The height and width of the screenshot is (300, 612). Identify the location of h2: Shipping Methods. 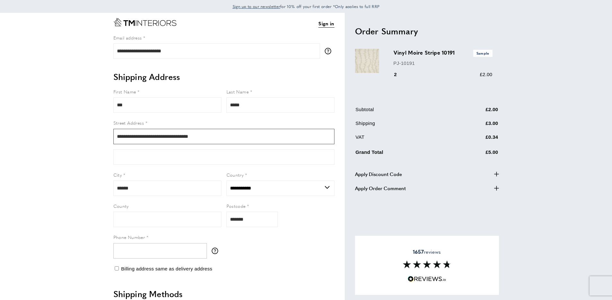
(224, 294).